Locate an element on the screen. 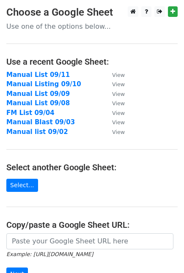 This screenshot has width=184, height=273. input: Paste your Google Sheet URL here is located at coordinates (90, 242).